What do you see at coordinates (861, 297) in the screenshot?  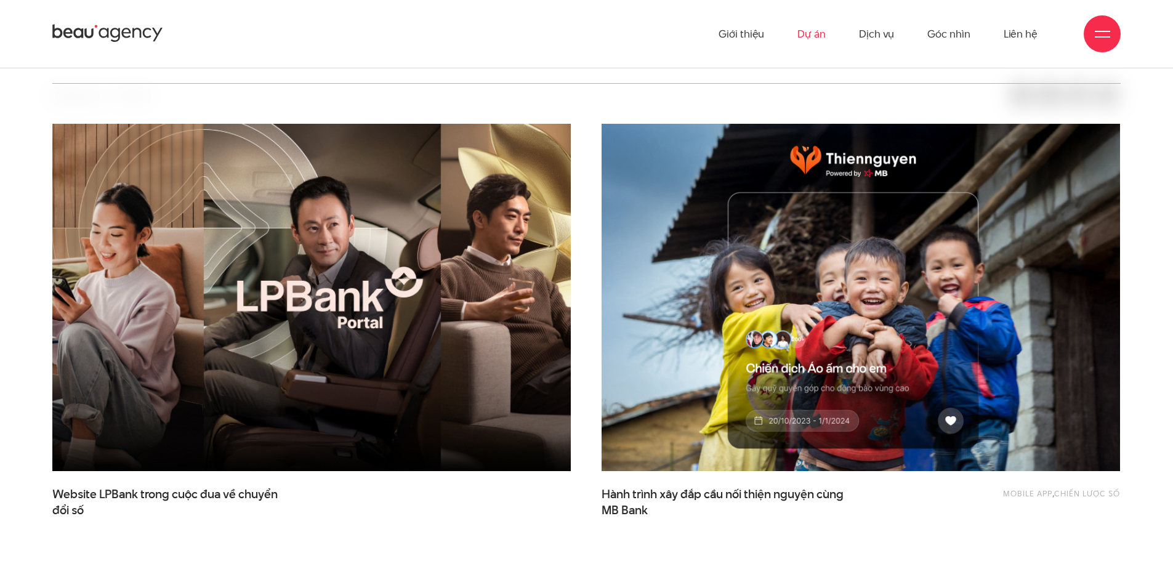 I see `img: thumb` at bounding box center [861, 297].